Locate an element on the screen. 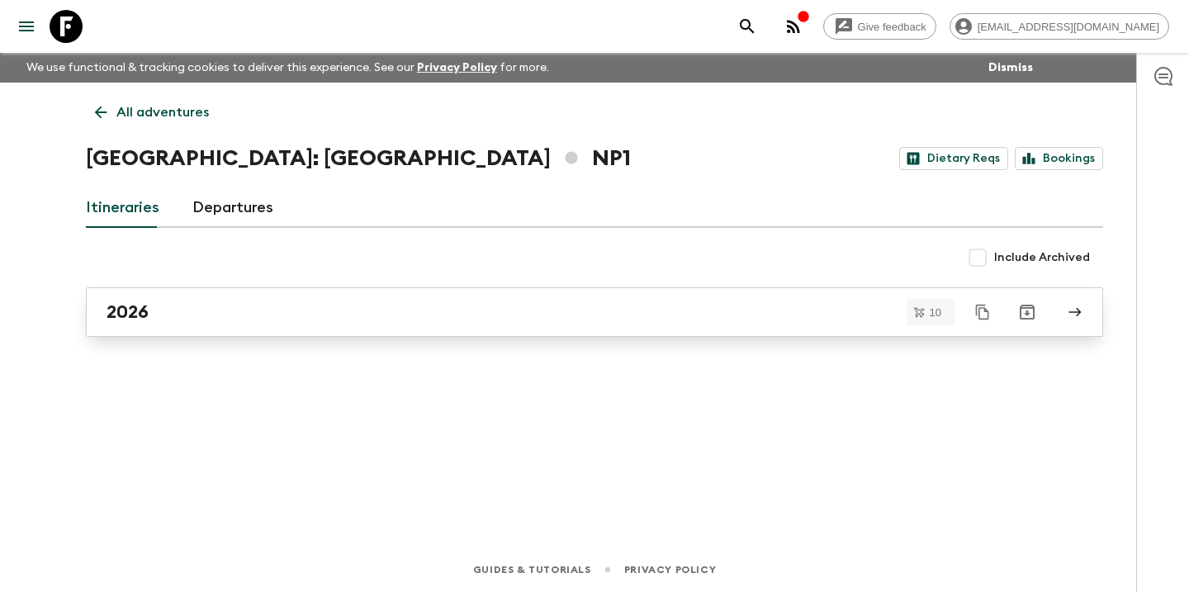 The width and height of the screenshot is (1189, 592). span: Include Archived is located at coordinates (1042, 258).